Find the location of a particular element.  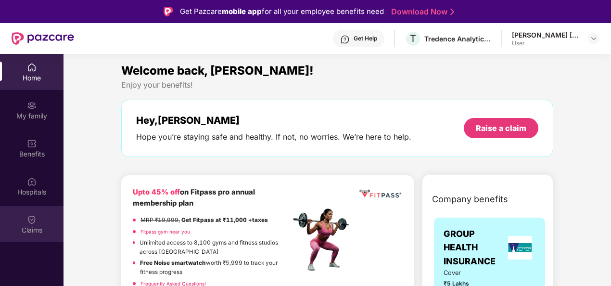

a: Fitpass gym near you is located at coordinates (165, 231).